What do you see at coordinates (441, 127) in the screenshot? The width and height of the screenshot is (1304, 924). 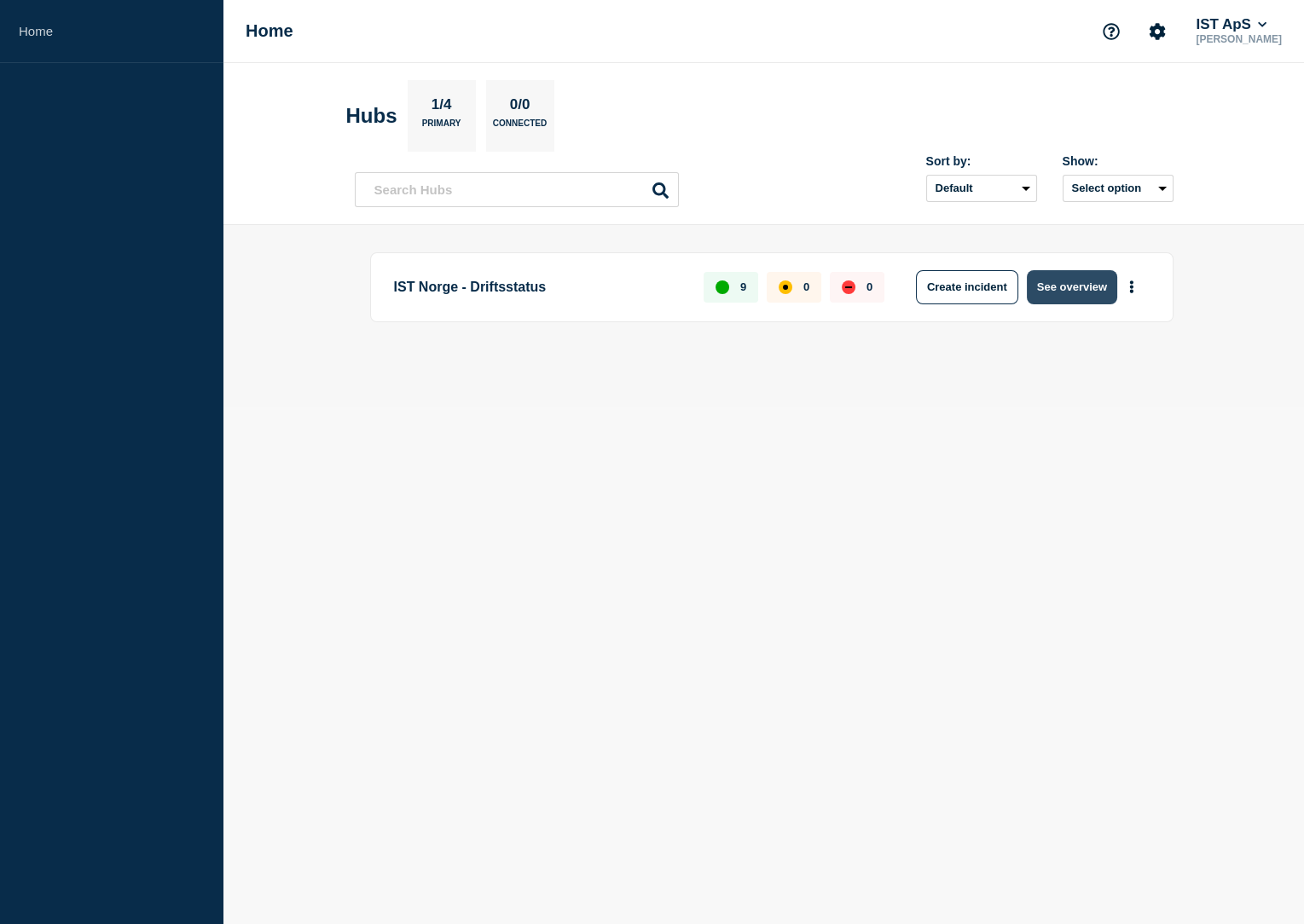 I see `p: Primary` at bounding box center [441, 127].